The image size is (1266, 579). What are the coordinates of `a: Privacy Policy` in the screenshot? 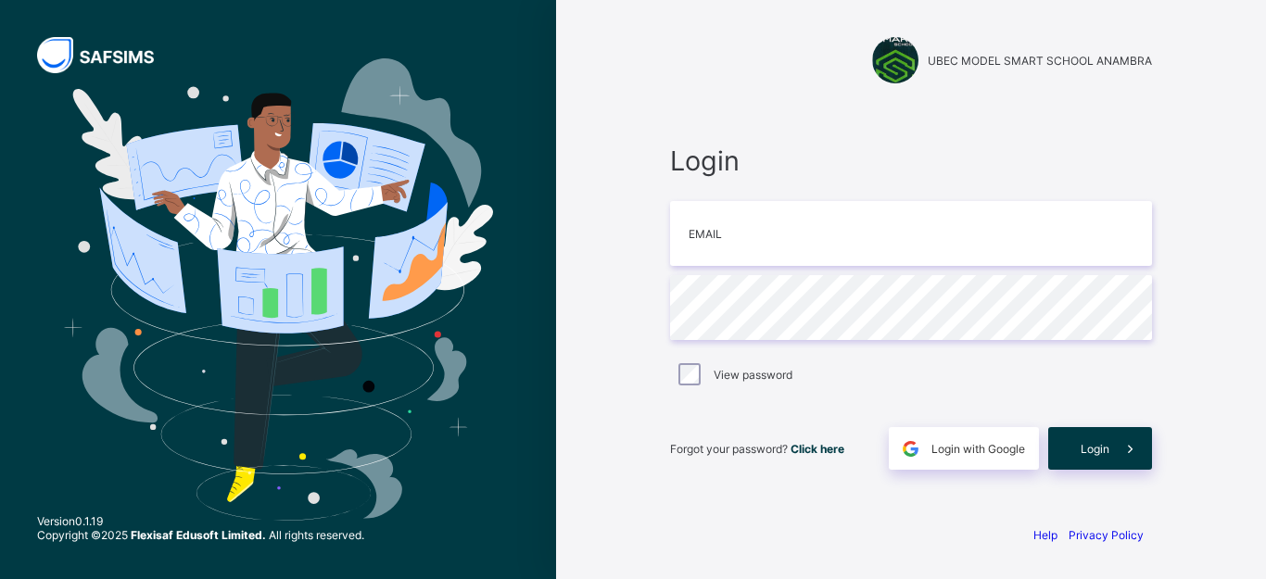 It's located at (1106, 535).